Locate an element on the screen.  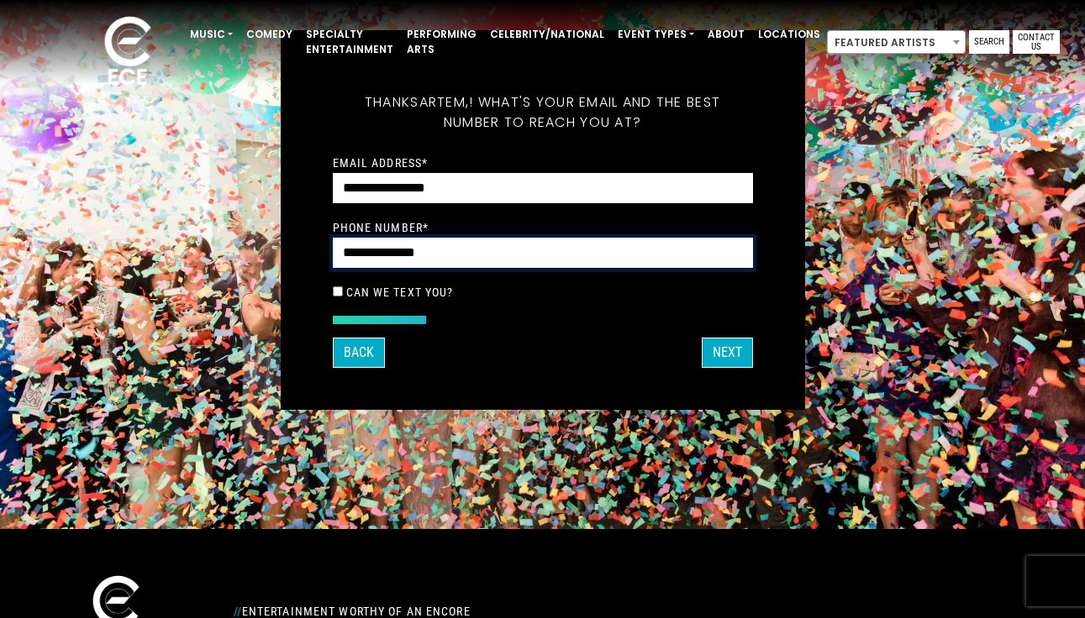
a: Contact Us is located at coordinates (1036, 42).